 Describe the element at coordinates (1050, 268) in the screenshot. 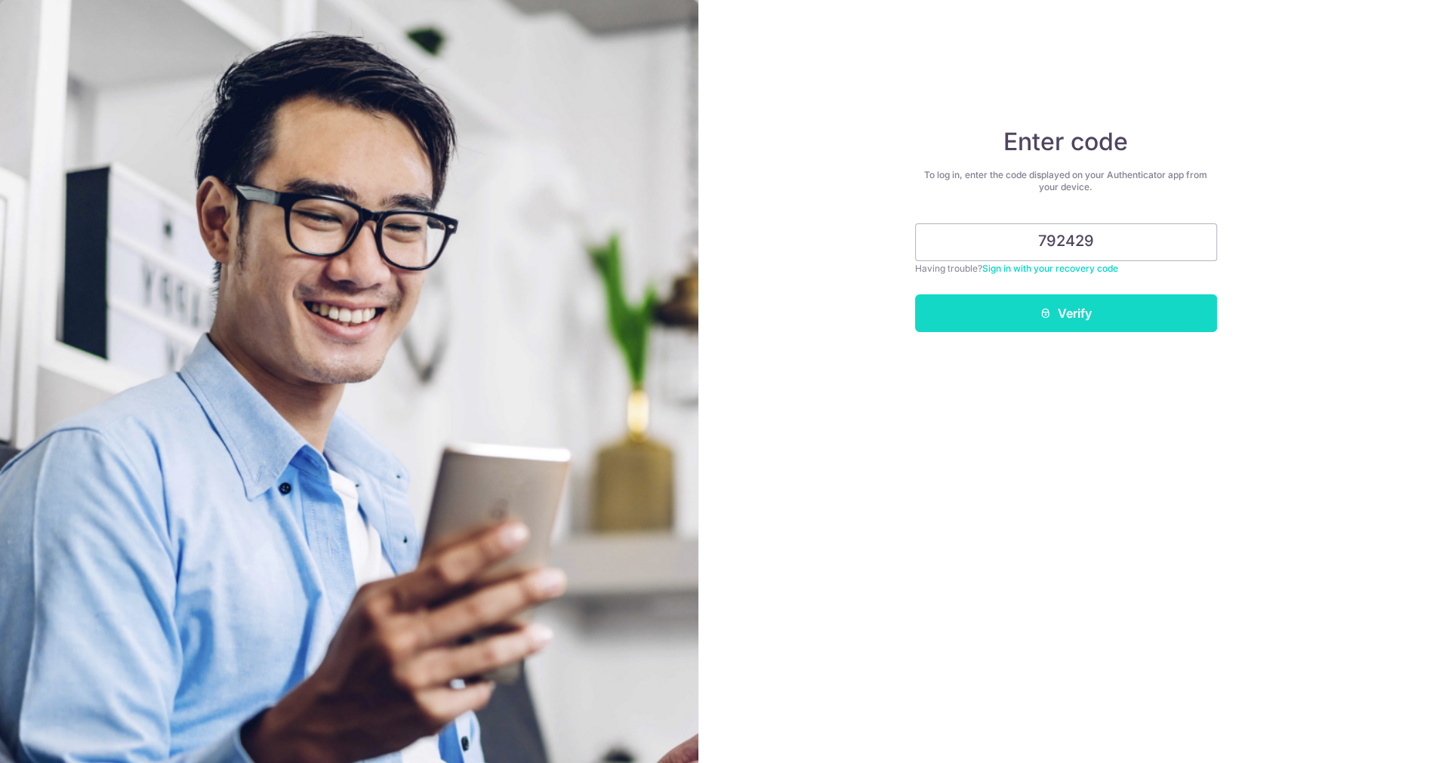

I see `a: Sign in with your recovery code` at that location.